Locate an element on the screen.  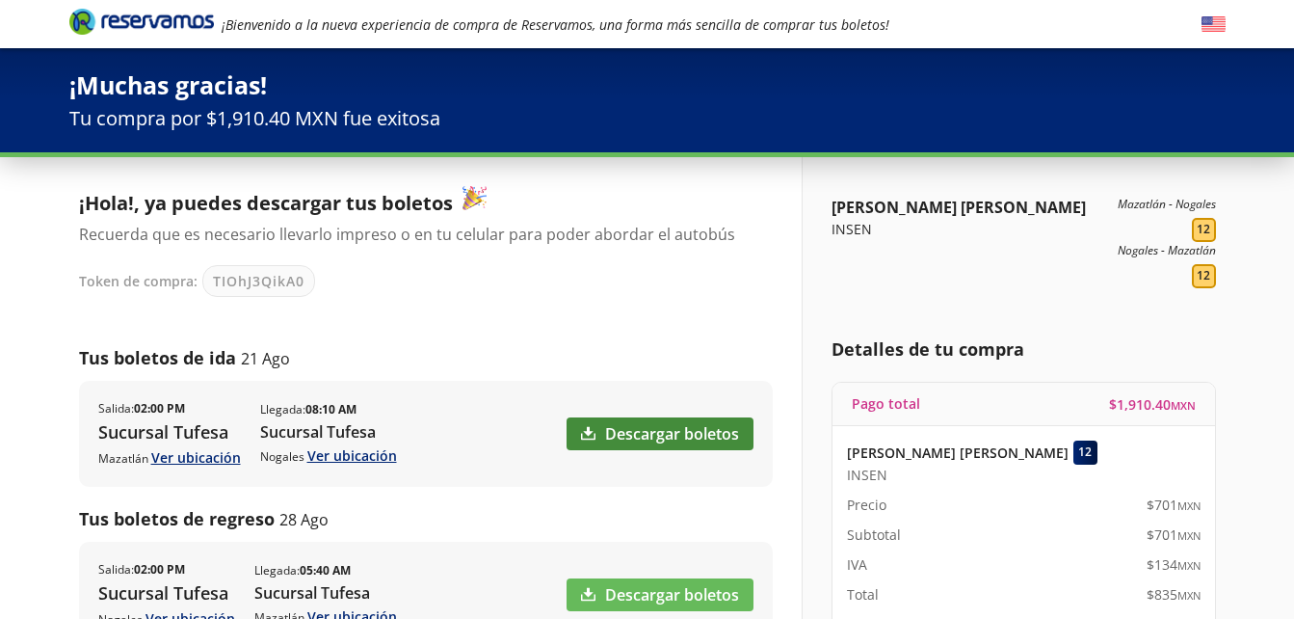
span: $ 134 is located at coordinates (1174, 564).